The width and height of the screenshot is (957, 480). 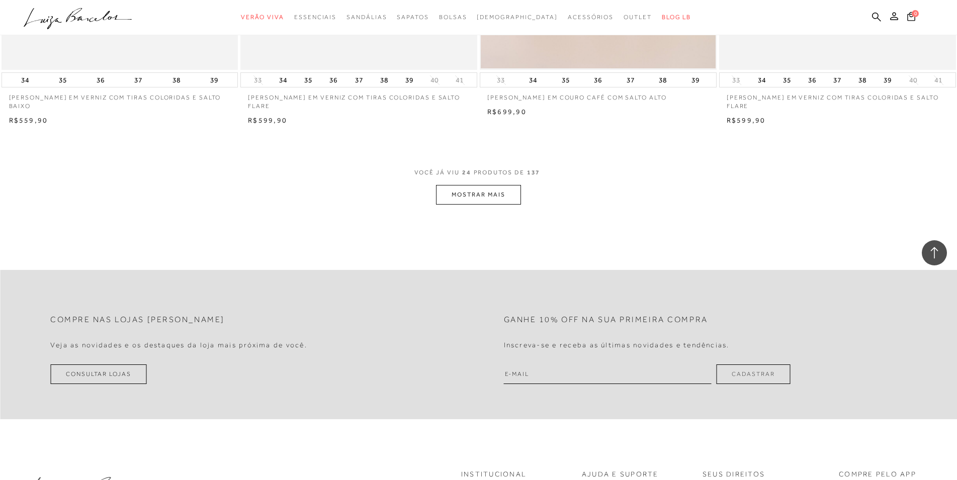 I want to click on span: R$559,90, so click(x=29, y=120).